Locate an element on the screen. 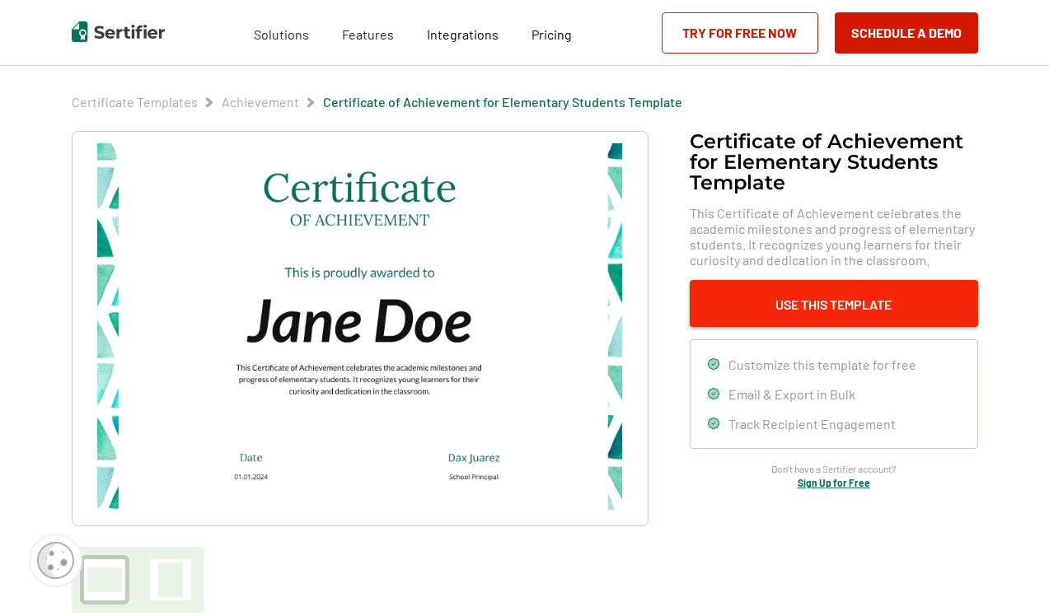  button: Schedule a Demo is located at coordinates (907, 33).